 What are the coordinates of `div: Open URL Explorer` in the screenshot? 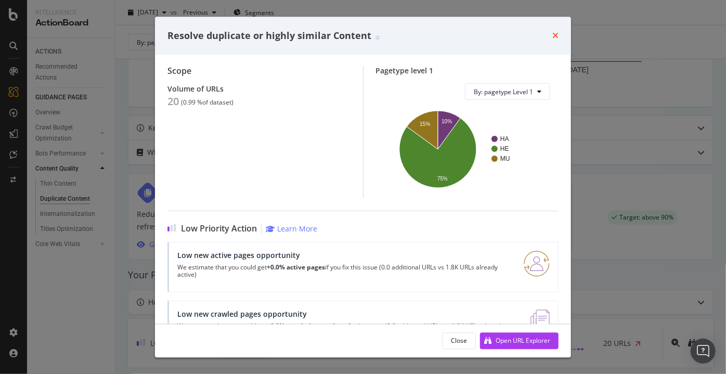 It's located at (523, 340).